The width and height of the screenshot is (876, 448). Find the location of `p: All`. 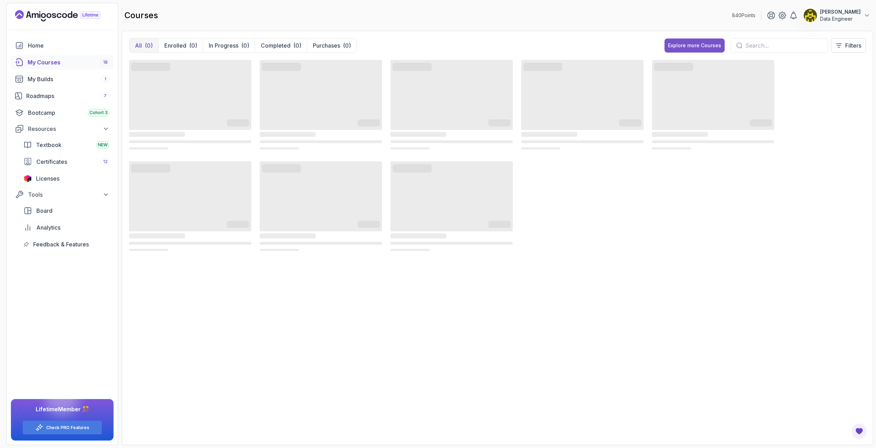

p: All is located at coordinates (138, 45).